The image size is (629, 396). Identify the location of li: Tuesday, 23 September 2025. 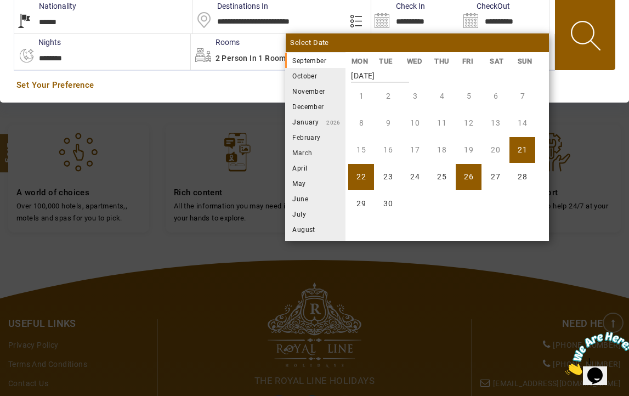
(388, 177).